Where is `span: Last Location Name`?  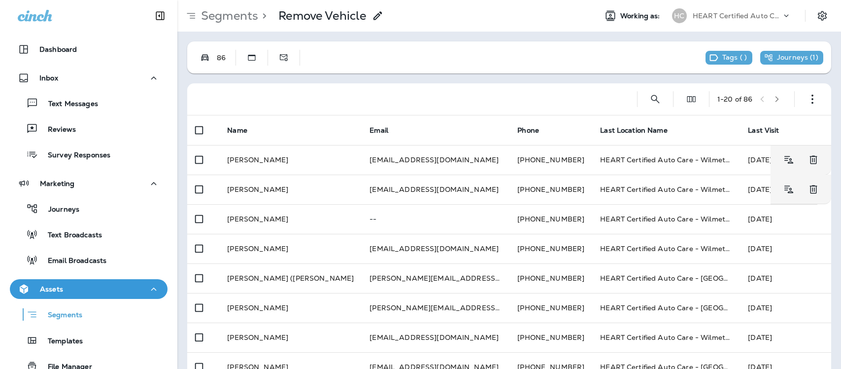 span: Last Location Name is located at coordinates (634, 130).